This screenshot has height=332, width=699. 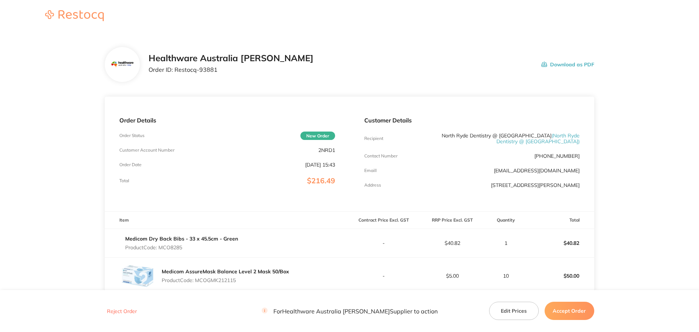 What do you see at coordinates (569, 311) in the screenshot?
I see `button: Accept Order` at bounding box center [569, 311].